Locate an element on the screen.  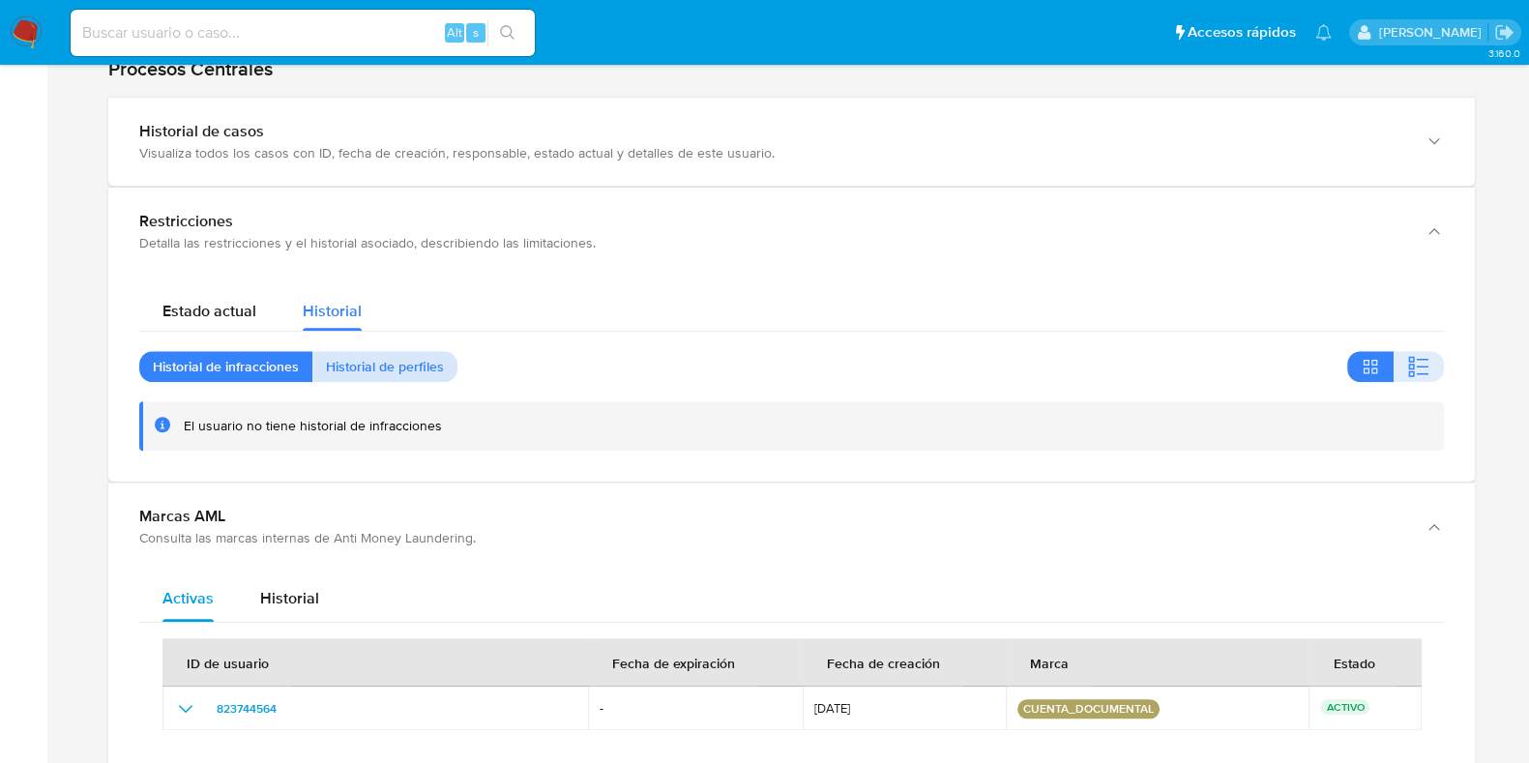
h1: Procesos Centrales is located at coordinates (791, 69).